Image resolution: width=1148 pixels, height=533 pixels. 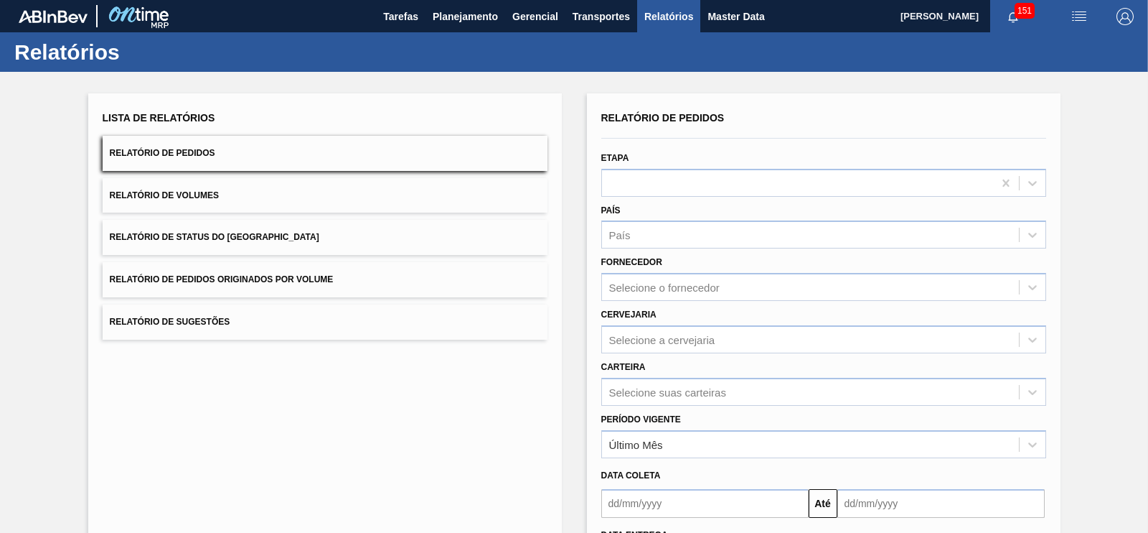 I want to click on label: Carteira, so click(x=624, y=367).